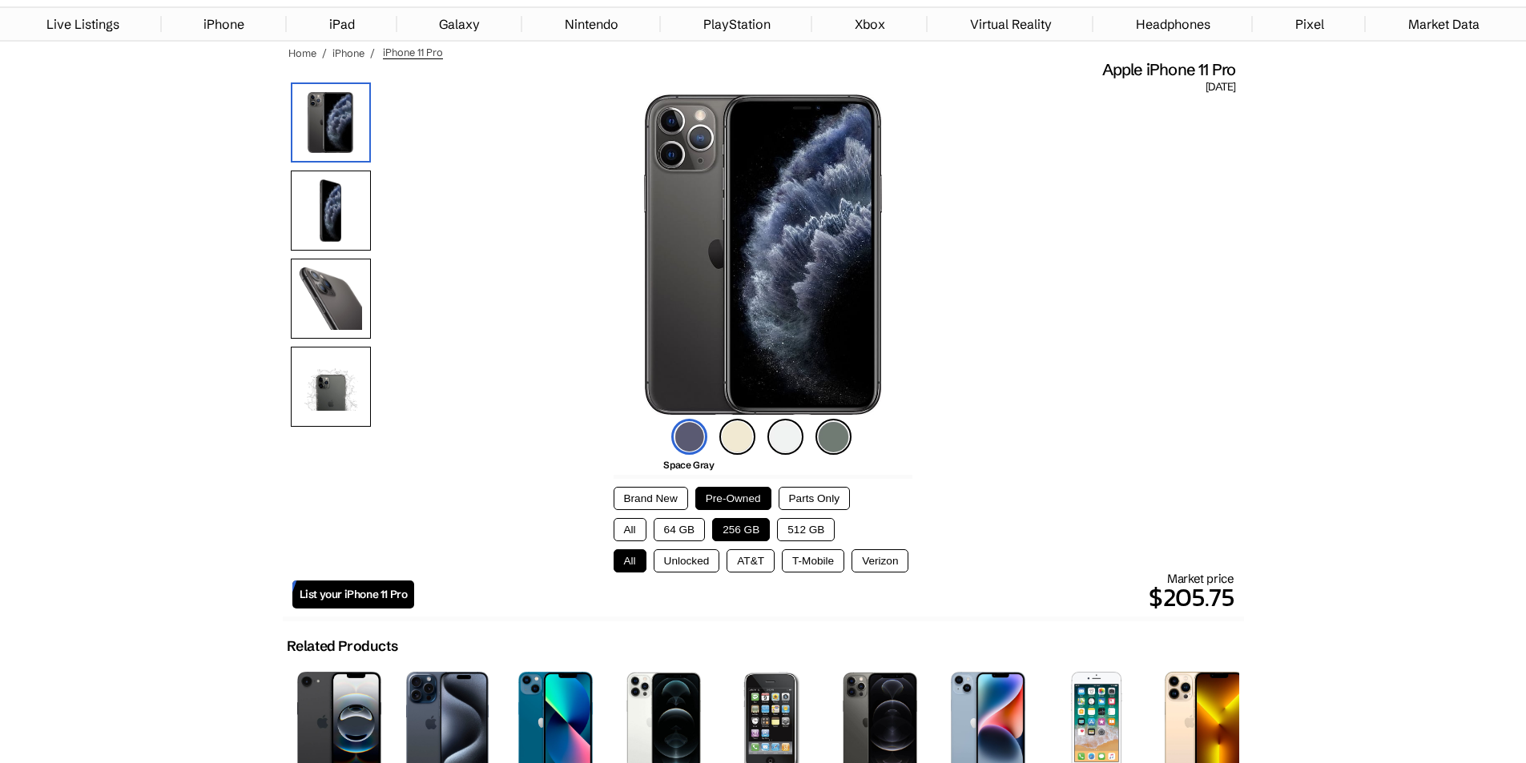 The height and width of the screenshot is (763, 1526). Describe the element at coordinates (785, 437) in the screenshot. I see `img: silver-icon` at that location.